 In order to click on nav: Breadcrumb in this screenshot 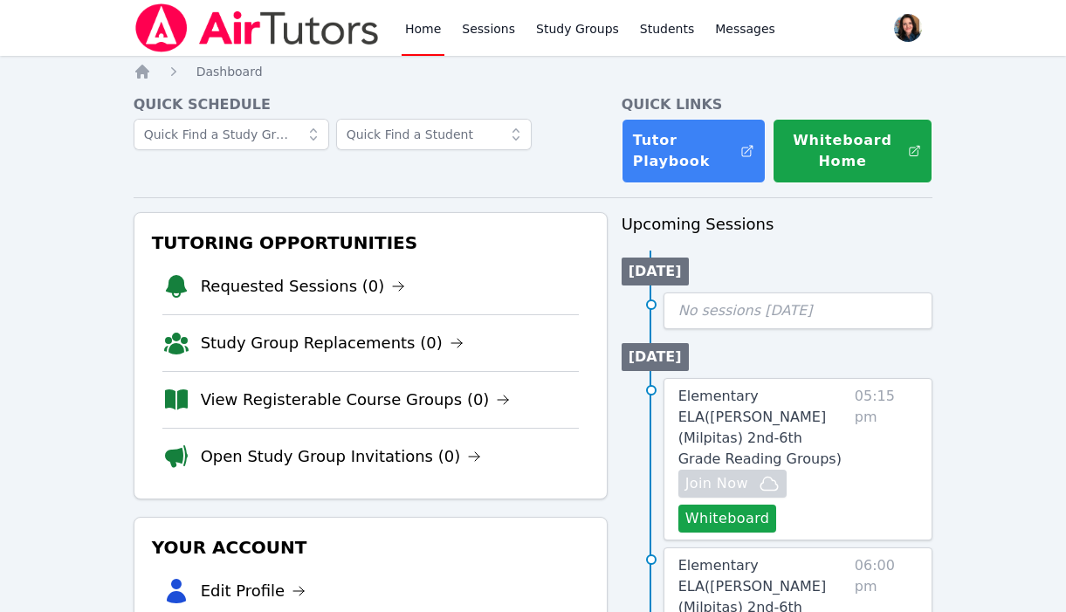, I will do `click(533, 72)`.